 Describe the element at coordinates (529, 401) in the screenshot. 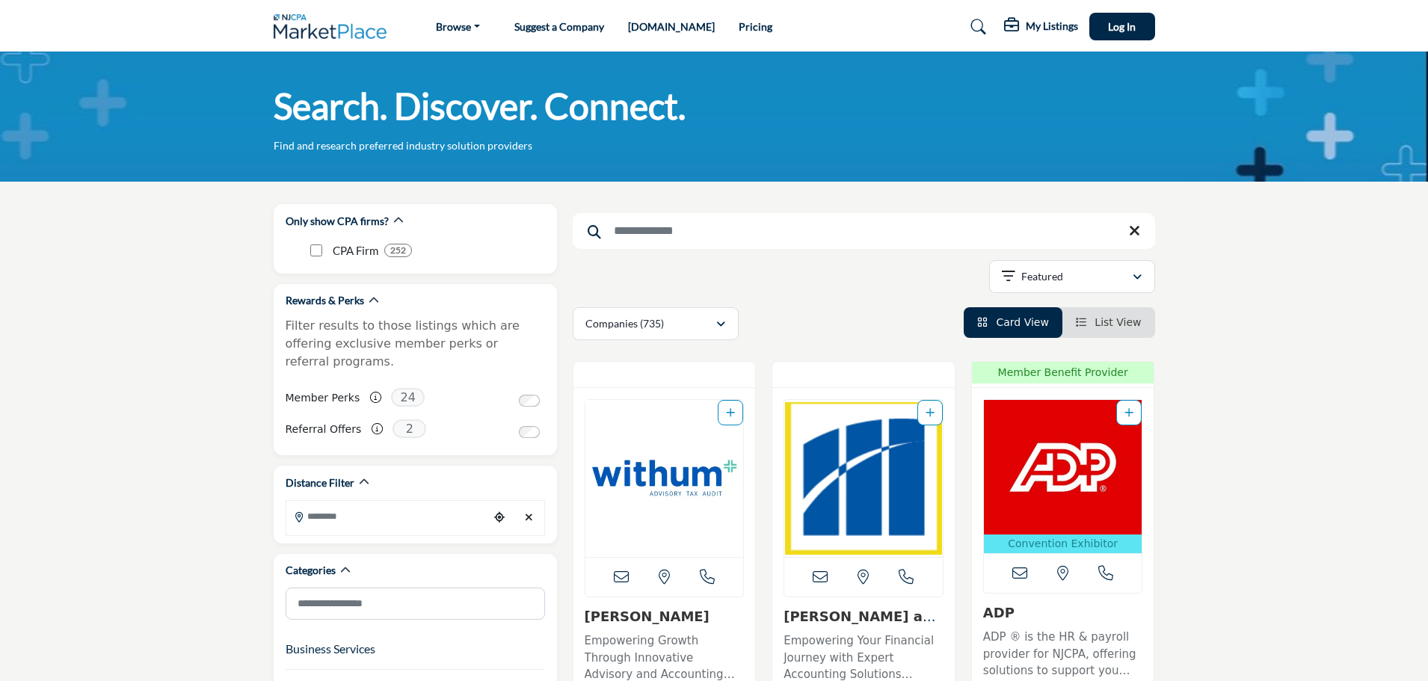

I see `input: Switch to Member Perks` at that location.